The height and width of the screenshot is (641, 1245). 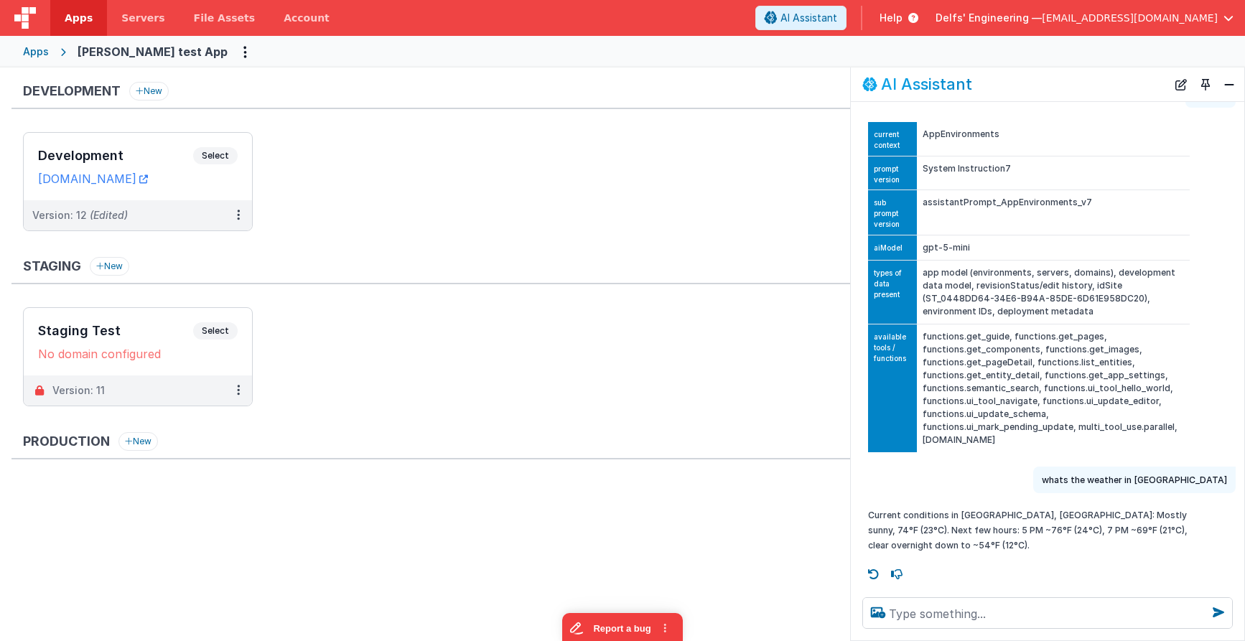 What do you see at coordinates (103, 15) in the screenshot?
I see `span: More options` at bounding box center [103, 15].